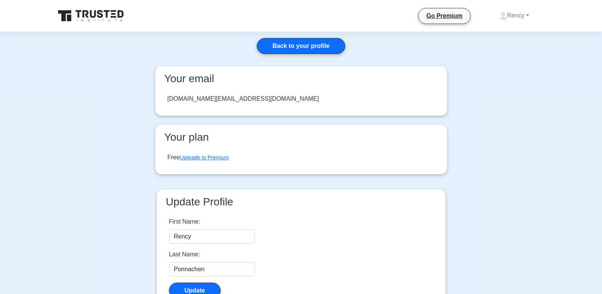 The height and width of the screenshot is (294, 602). What do you see at coordinates (301, 79) in the screenshot?
I see `h3: Your email` at bounding box center [301, 79].